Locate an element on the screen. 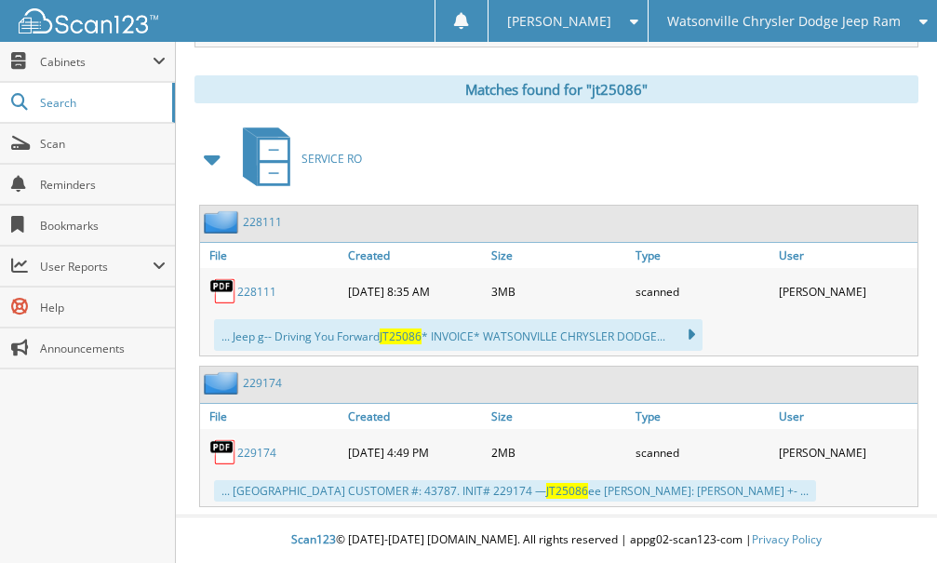  span: Watsonville Chrysler Dodge Jeep Ram is located at coordinates (784, 21).